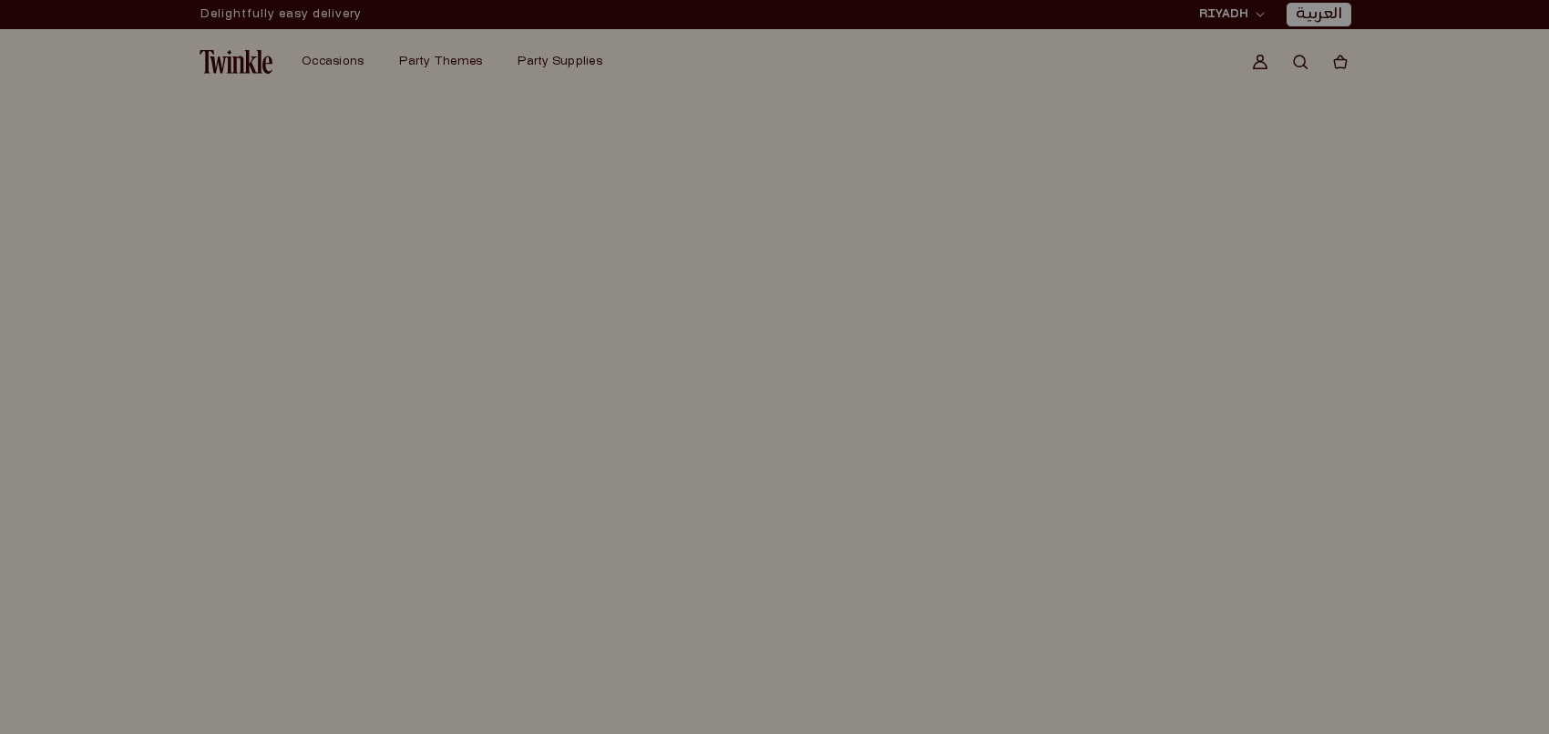 The height and width of the screenshot is (734, 1549). Describe the element at coordinates (1318, 15) in the screenshot. I see `a: العربية` at that location.